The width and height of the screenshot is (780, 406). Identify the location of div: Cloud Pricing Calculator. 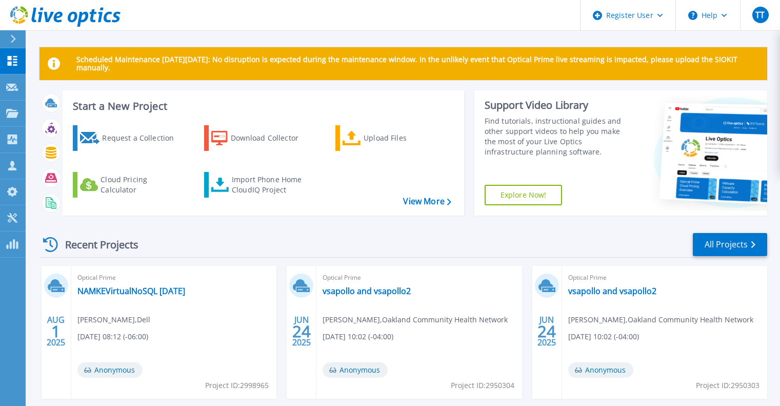
(142, 185).